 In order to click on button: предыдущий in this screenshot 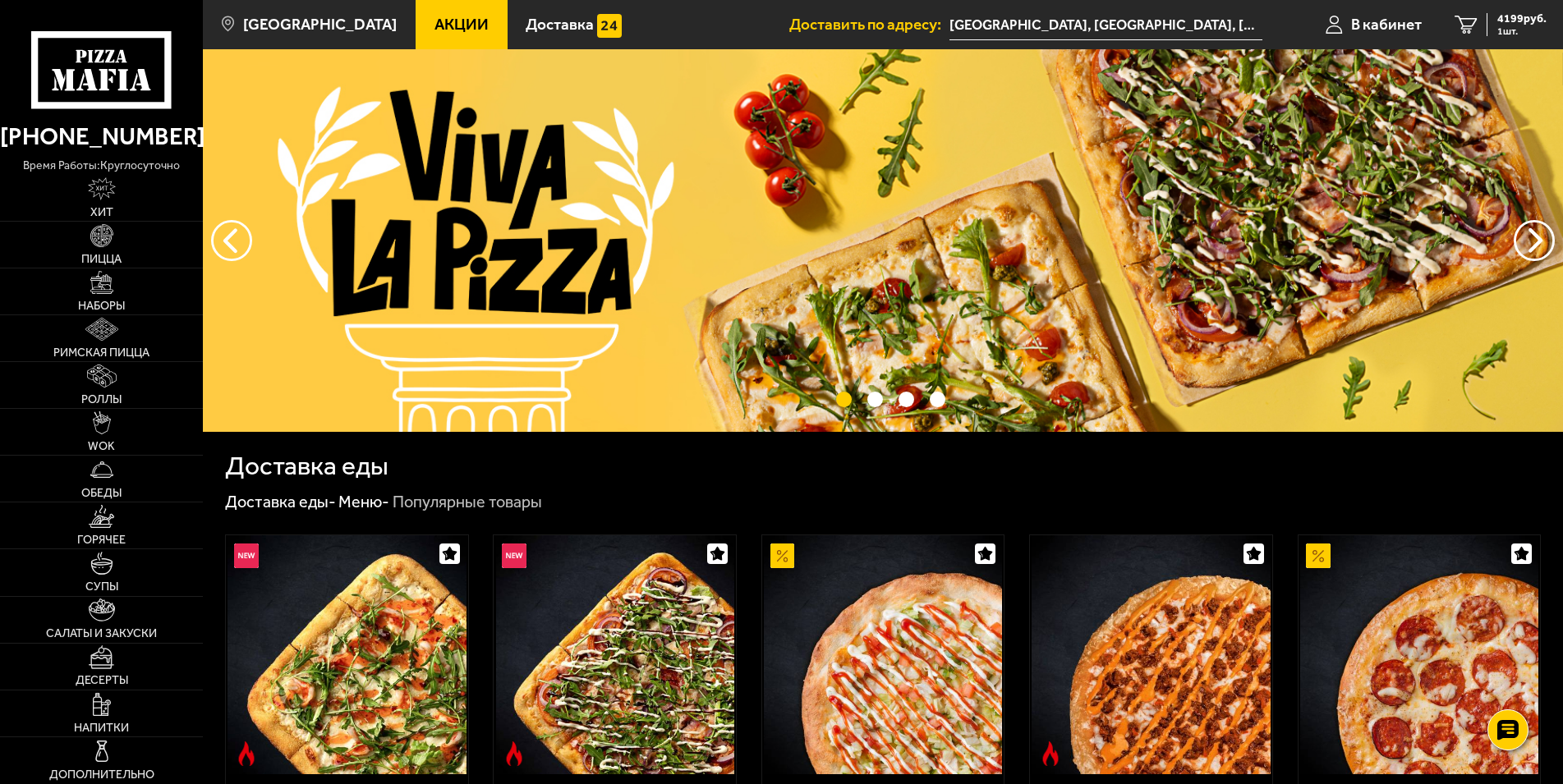, I will do `click(1535, 240)`.